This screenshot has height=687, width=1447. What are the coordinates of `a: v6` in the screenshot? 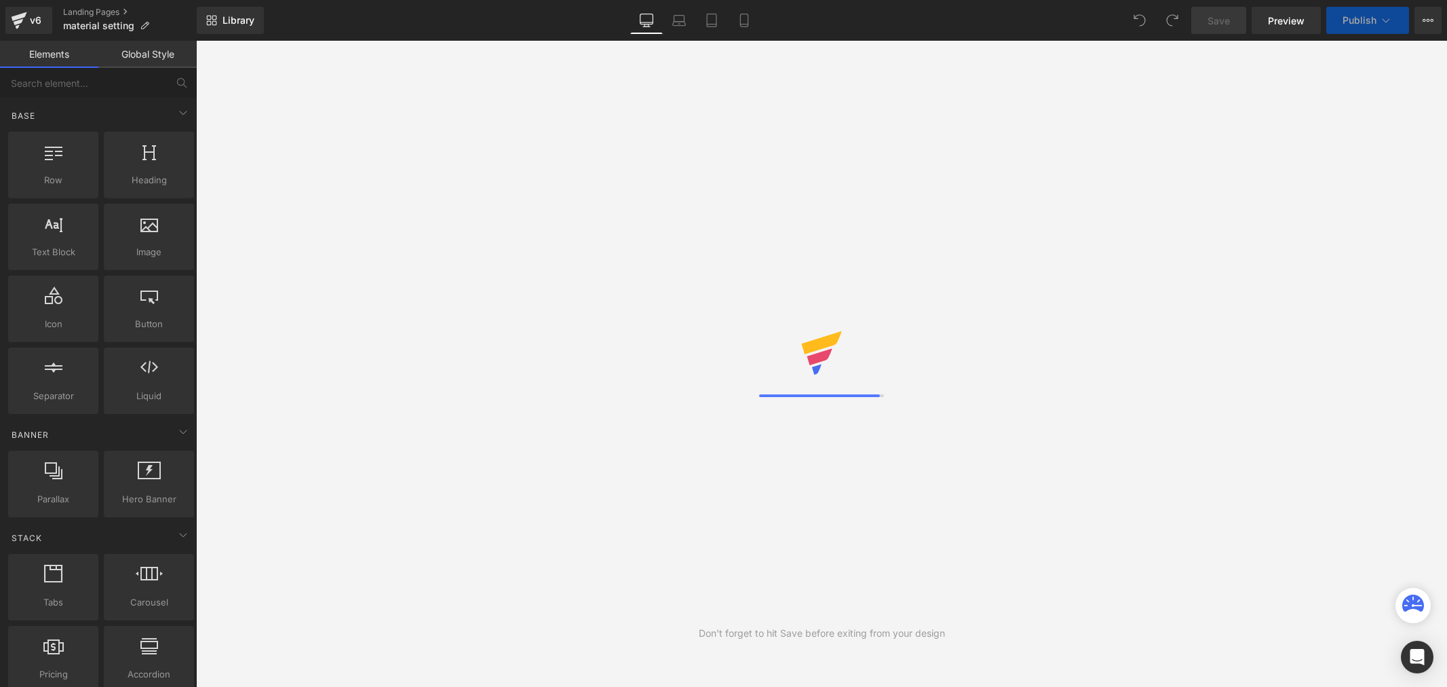 It's located at (28, 20).